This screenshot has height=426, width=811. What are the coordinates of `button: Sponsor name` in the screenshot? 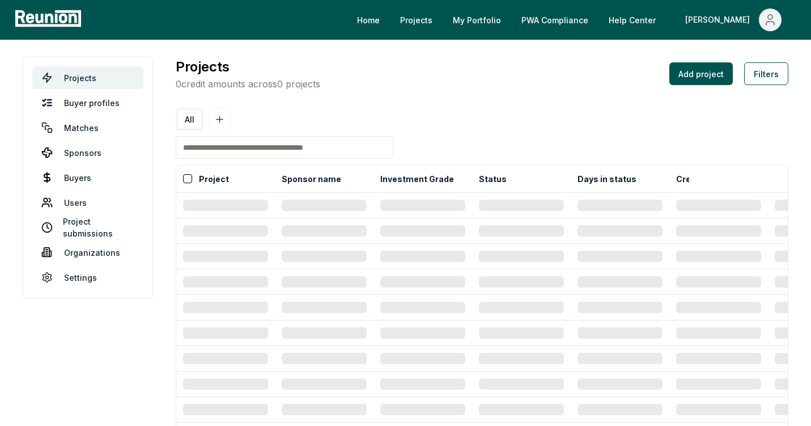 It's located at (311, 179).